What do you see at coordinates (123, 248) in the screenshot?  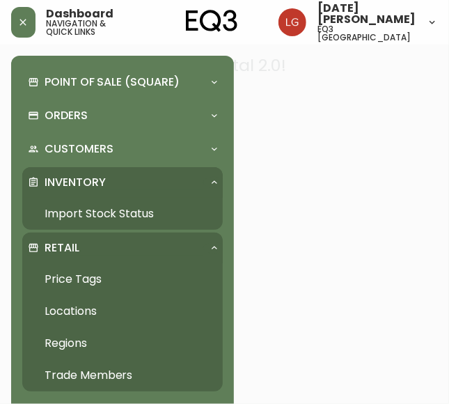 I see `div: Retail` at bounding box center [123, 248].